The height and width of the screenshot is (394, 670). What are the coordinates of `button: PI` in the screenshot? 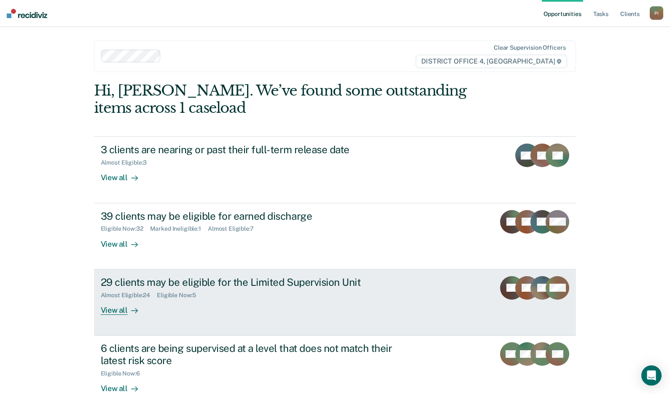 It's located at (656, 13).